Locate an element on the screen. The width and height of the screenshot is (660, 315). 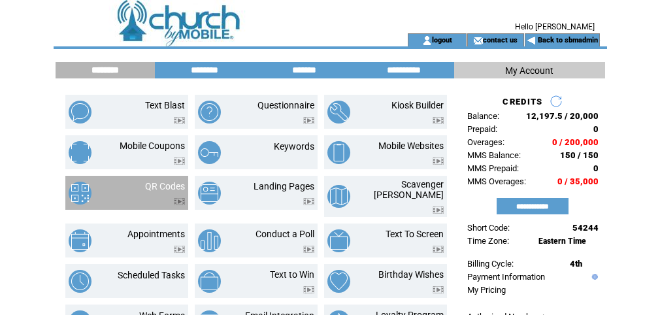
a: Appointments is located at coordinates (156, 234).